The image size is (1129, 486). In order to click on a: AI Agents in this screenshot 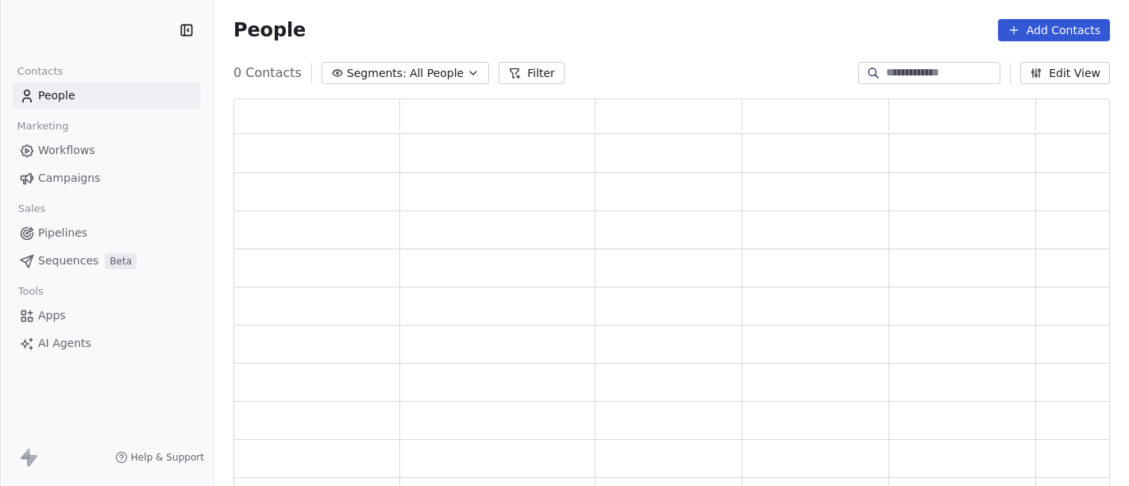, I will do `click(106, 343)`.